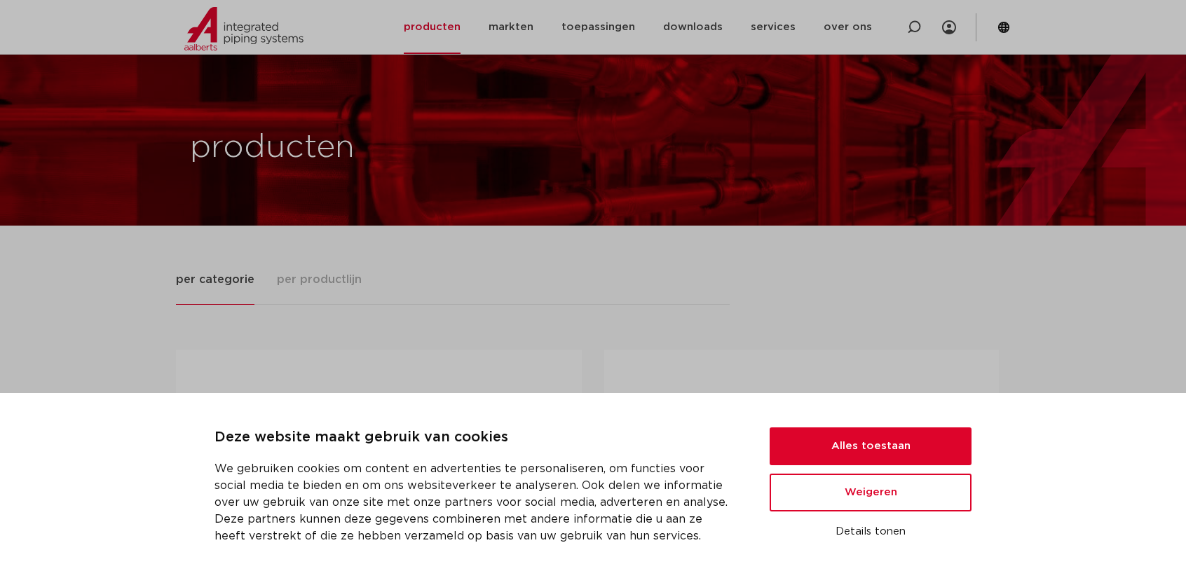 This screenshot has height=578, width=1186. Describe the element at coordinates (387, 148) in the screenshot. I see `h1: producten` at that location.